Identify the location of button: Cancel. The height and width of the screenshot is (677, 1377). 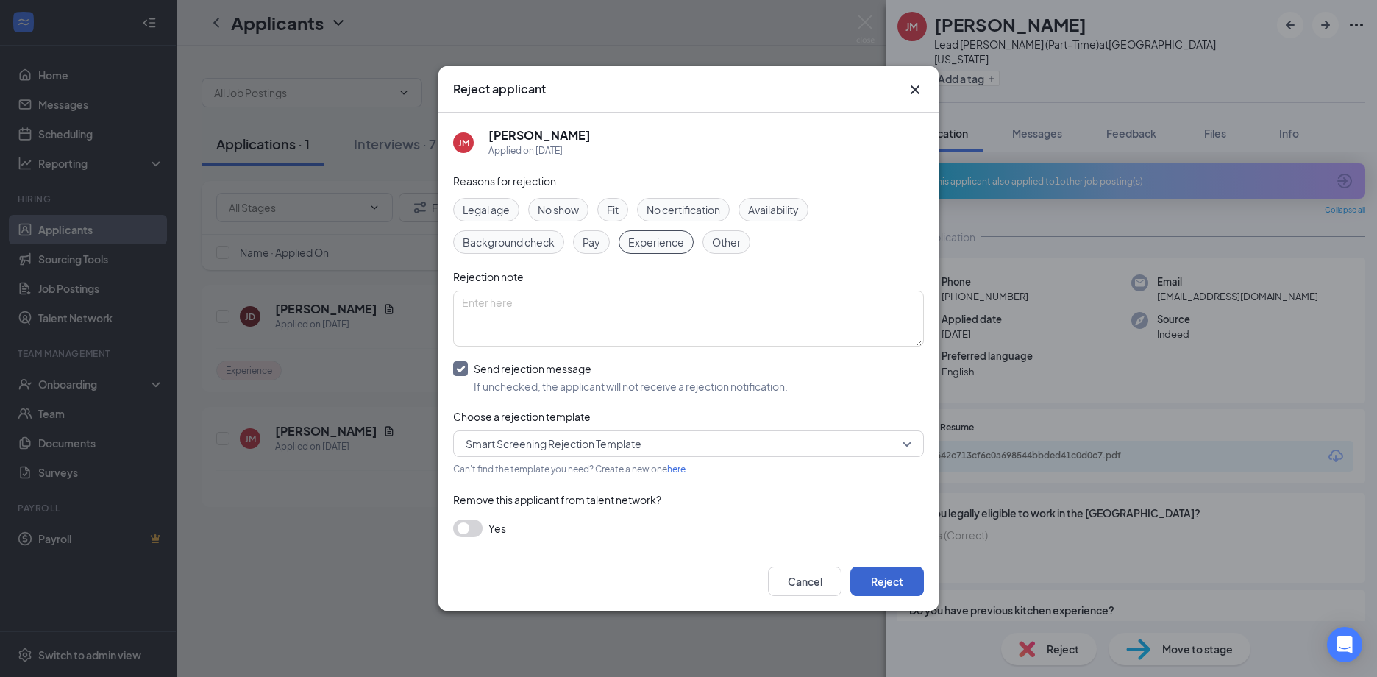
(805, 581).